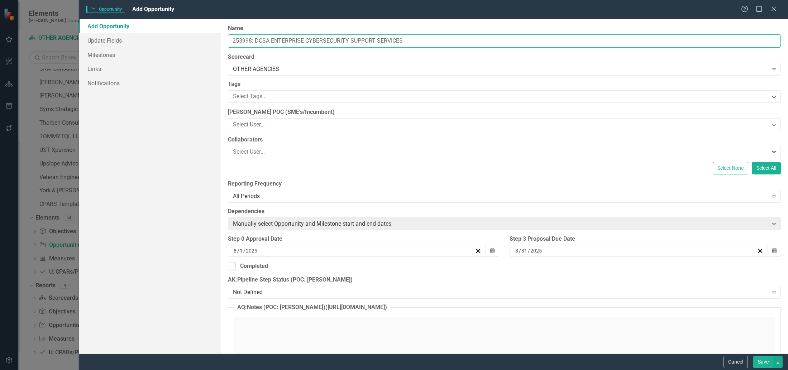 The width and height of the screenshot is (788, 370). What do you see at coordinates (46, 44) in the screenshot?
I see `div: Domain Overview` at bounding box center [46, 44].